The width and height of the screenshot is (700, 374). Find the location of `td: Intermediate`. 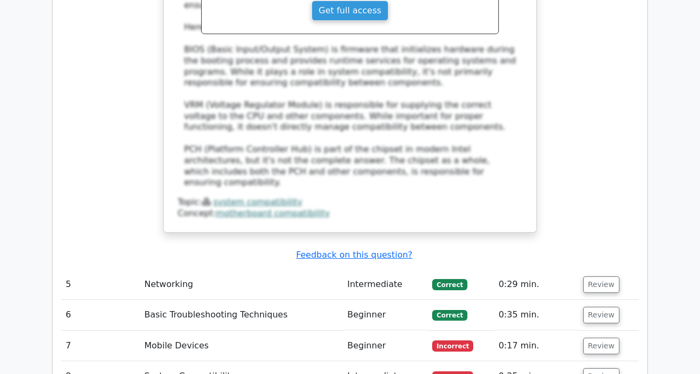

td: Intermediate is located at coordinates (385, 284).